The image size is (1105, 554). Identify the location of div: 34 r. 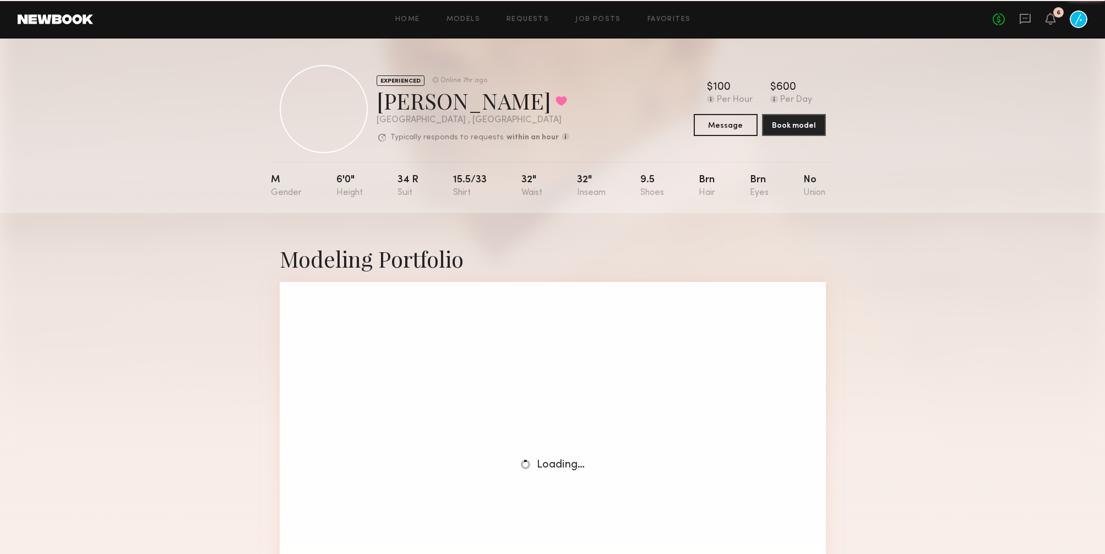
(408, 186).